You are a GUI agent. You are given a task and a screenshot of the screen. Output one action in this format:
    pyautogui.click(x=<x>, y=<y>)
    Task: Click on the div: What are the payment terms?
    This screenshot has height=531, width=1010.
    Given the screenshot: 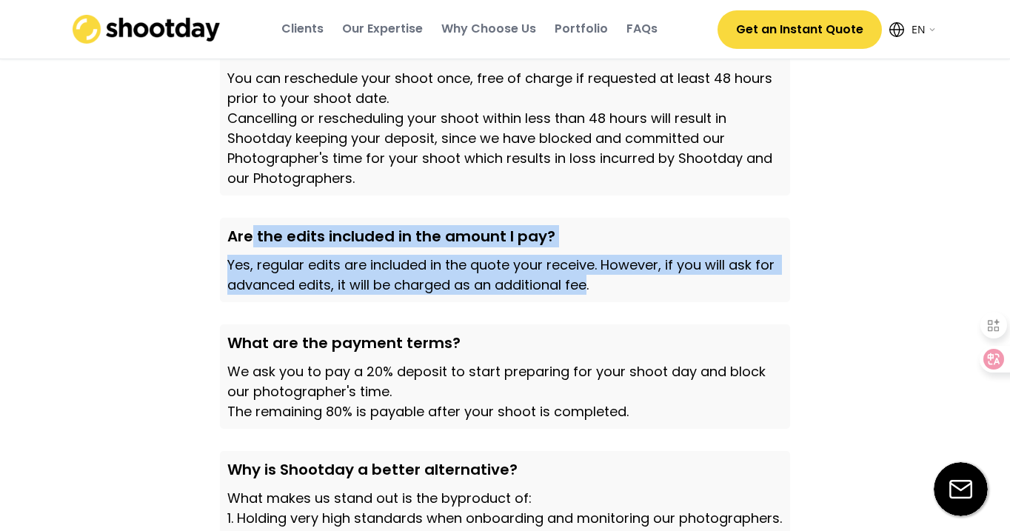 What is the action you would take?
    pyautogui.click(x=505, y=343)
    